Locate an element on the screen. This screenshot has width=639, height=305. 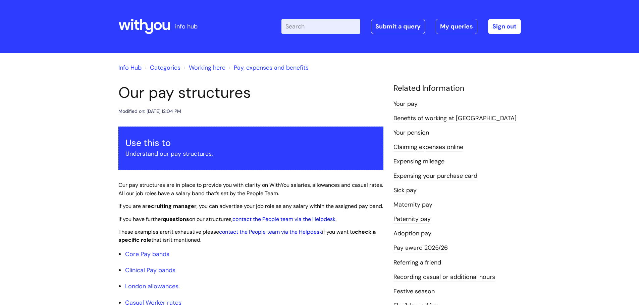
a: Submit a query is located at coordinates (398, 26).